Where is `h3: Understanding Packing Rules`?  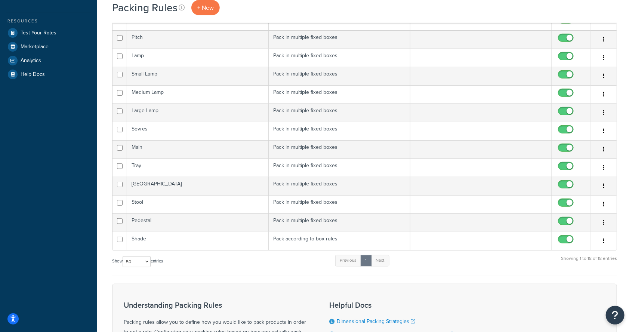 h3: Understanding Packing Rules is located at coordinates (217, 305).